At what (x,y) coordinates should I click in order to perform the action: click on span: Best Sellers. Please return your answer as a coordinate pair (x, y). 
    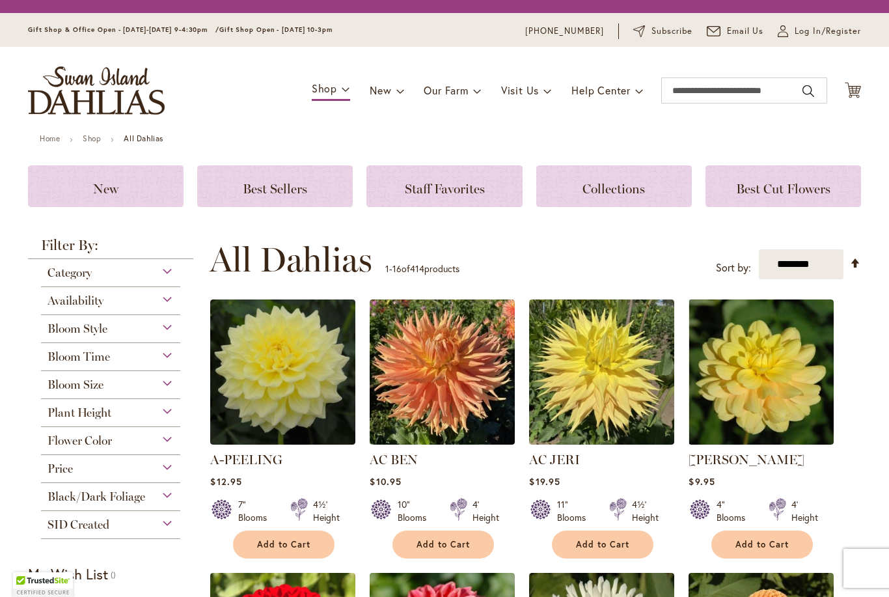
    Looking at the image, I should click on (275, 189).